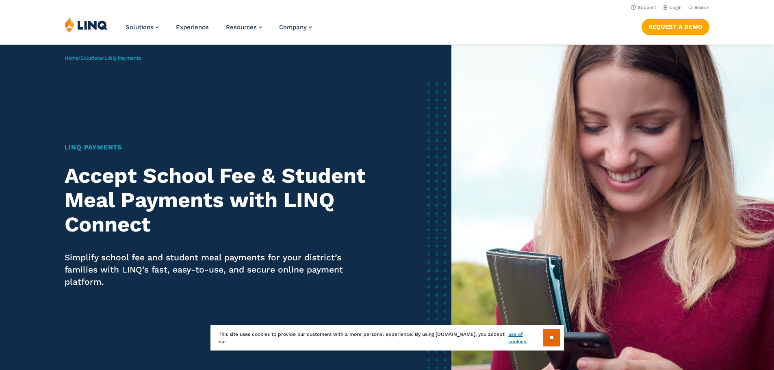 The width and height of the screenshot is (774, 370). What do you see at coordinates (219, 30) in the screenshot?
I see `nav: Primary Navigation` at bounding box center [219, 30].